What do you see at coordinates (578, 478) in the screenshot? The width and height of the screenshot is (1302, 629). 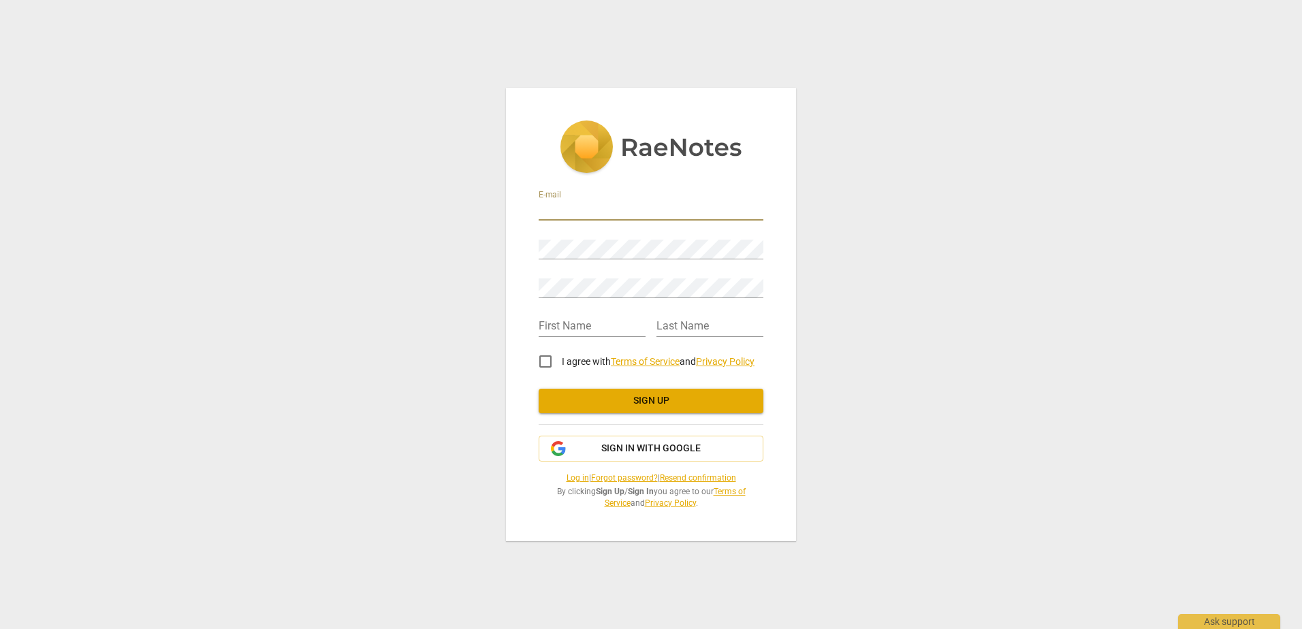 I see `a: Log in` at bounding box center [578, 478].